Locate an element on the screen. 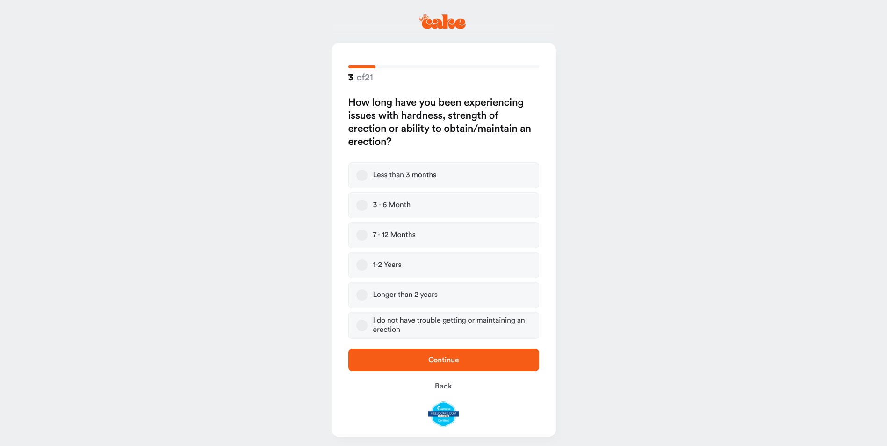 The height and width of the screenshot is (446, 887). strong: of 21 is located at coordinates (360, 77).